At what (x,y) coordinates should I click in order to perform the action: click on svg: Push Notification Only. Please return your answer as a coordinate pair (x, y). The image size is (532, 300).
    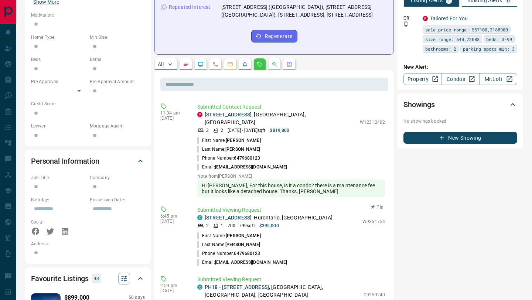
    Looking at the image, I should click on (406, 24).